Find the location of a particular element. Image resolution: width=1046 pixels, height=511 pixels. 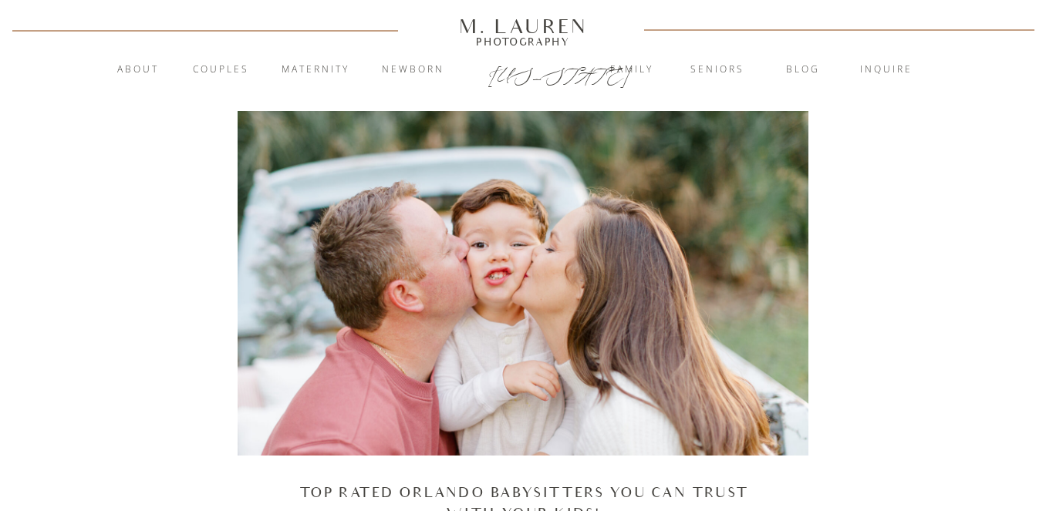

a: Photography is located at coordinates (523, 42).